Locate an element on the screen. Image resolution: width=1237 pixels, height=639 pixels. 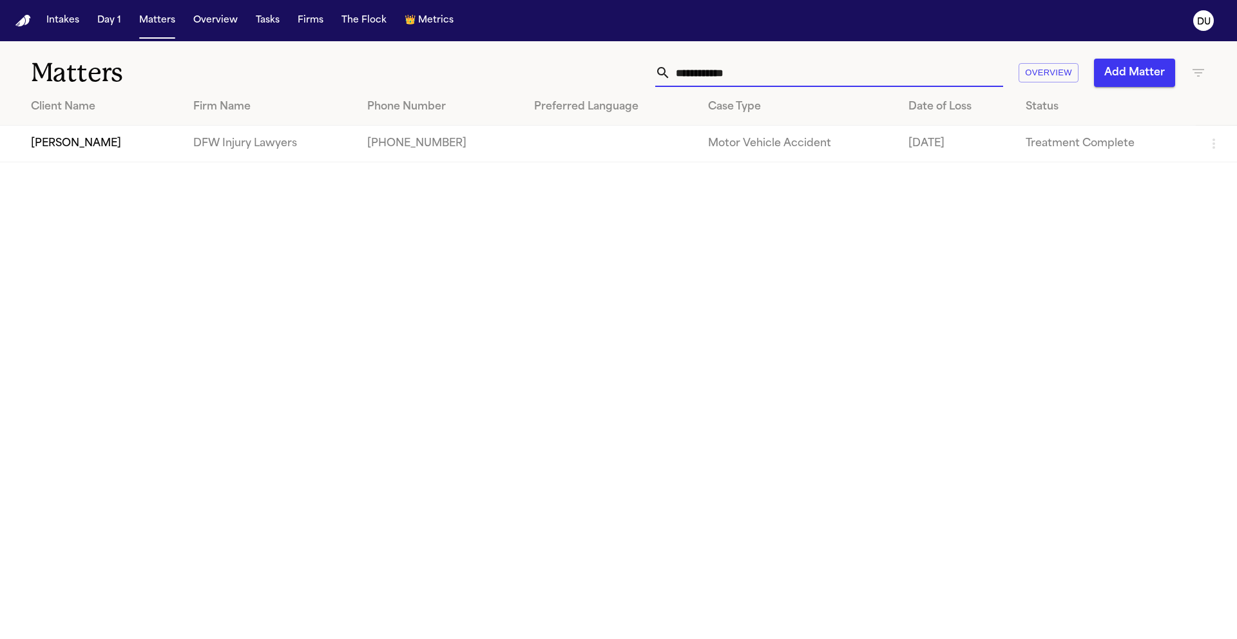
button: crownMetrics is located at coordinates (429, 21).